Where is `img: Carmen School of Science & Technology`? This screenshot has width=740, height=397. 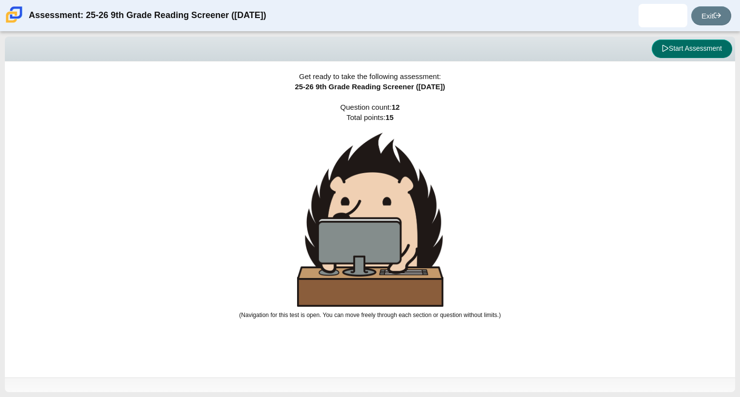
img: Carmen School of Science & Technology is located at coordinates (14, 15).